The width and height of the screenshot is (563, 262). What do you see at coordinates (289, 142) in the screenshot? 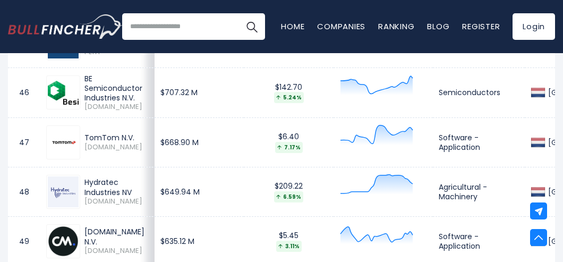
I see `div: $6.40` at bounding box center [289, 142].